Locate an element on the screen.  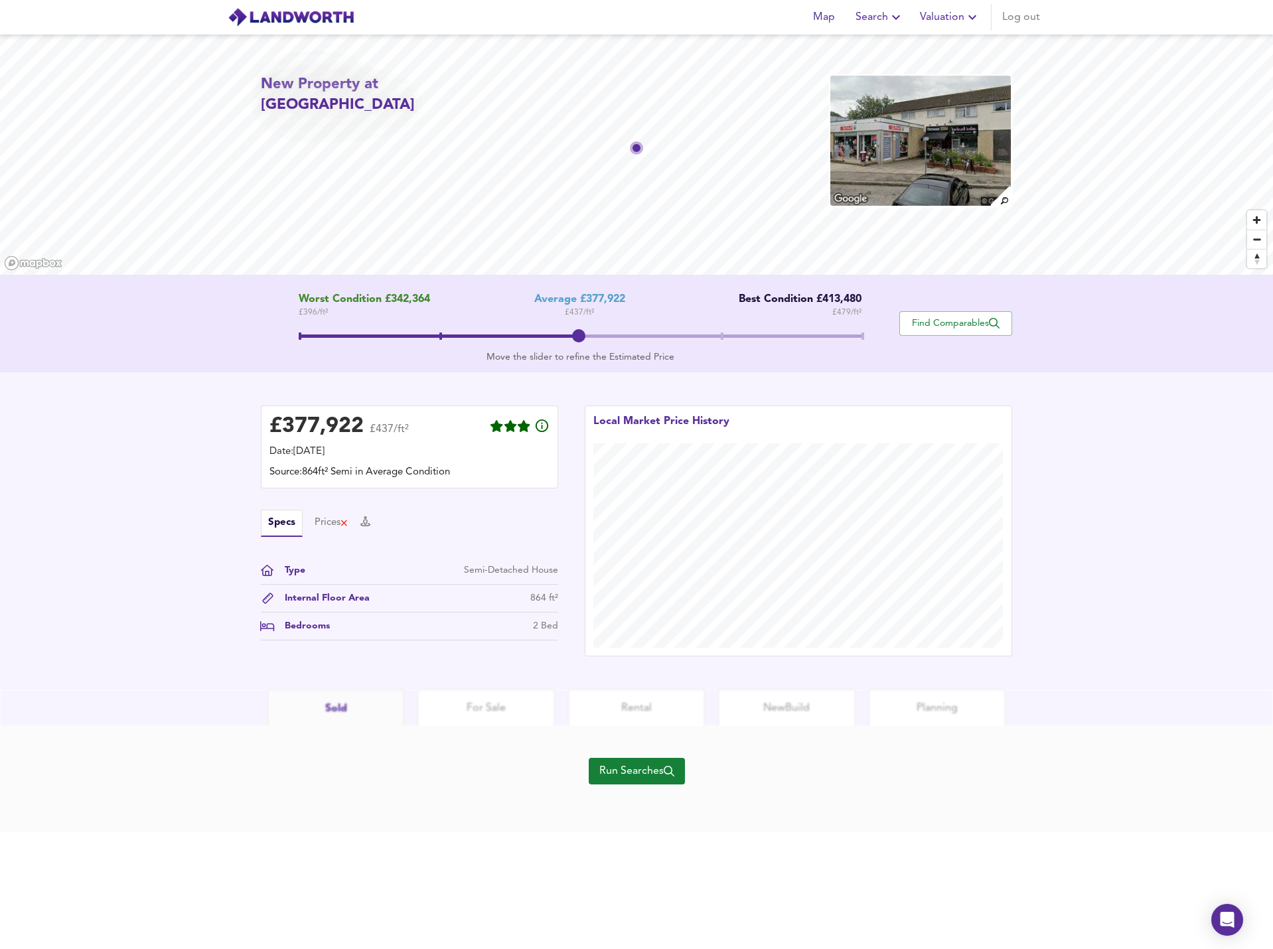
span: Map is located at coordinates (824, 17).